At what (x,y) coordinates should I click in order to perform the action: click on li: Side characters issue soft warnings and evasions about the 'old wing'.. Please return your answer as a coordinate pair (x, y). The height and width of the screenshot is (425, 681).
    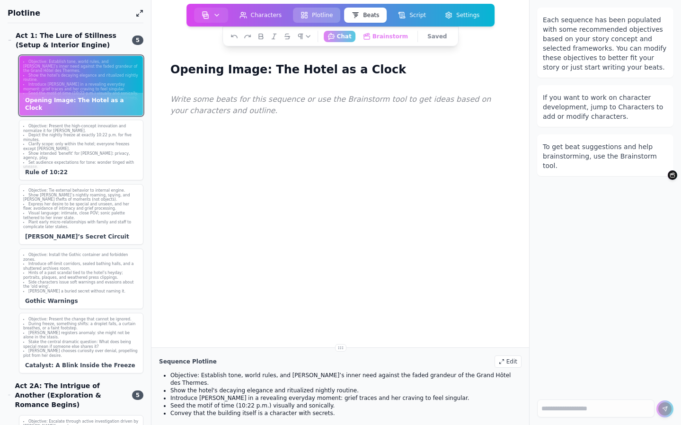
    Looking at the image, I should click on (81, 285).